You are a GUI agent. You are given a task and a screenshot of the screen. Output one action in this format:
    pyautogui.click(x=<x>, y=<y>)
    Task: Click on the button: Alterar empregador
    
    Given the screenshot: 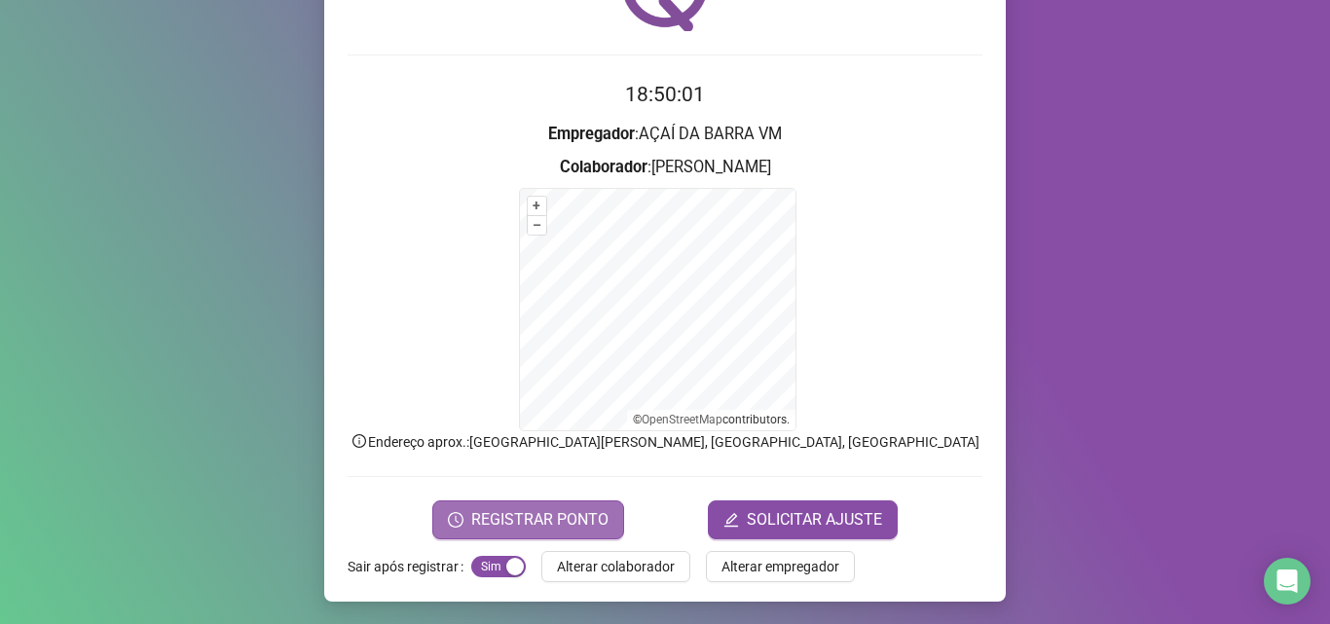 What is the action you would take?
    pyautogui.click(x=780, y=566)
    